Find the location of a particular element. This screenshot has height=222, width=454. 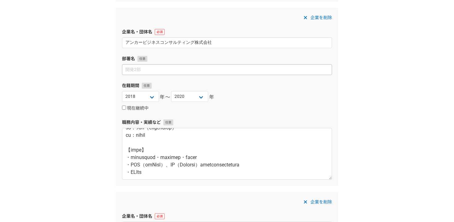

label: 職務内容・実績など is located at coordinates (227, 122).